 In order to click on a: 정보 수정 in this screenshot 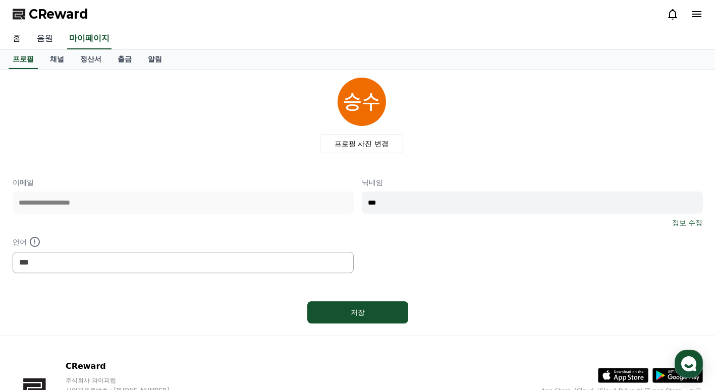, I will do `click(687, 223)`.